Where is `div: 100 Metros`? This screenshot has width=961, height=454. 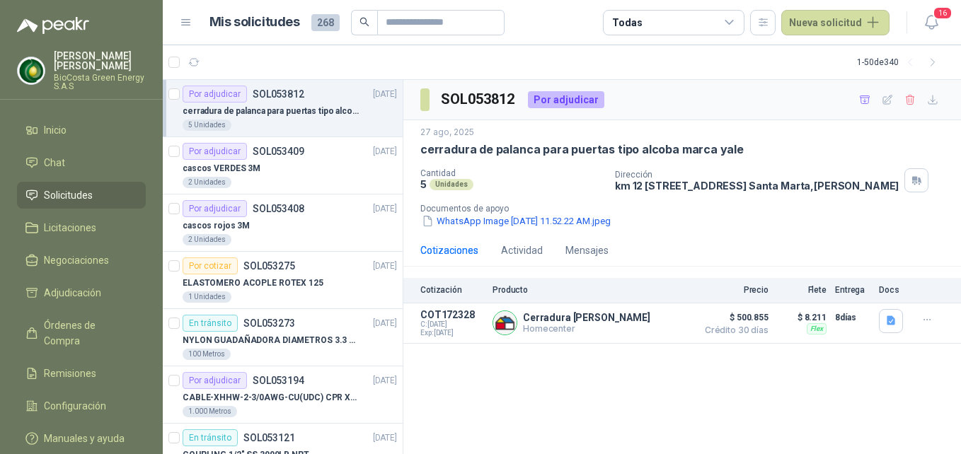 div: 100 Metros is located at coordinates (207, 355).